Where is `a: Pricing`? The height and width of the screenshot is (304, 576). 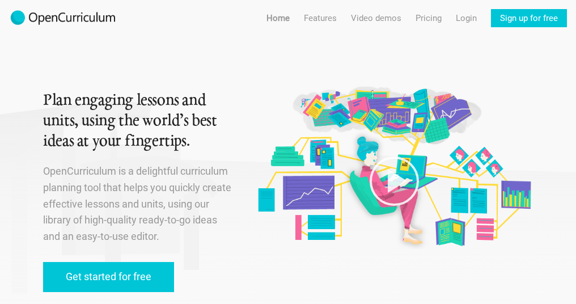
a: Pricing is located at coordinates (428, 18).